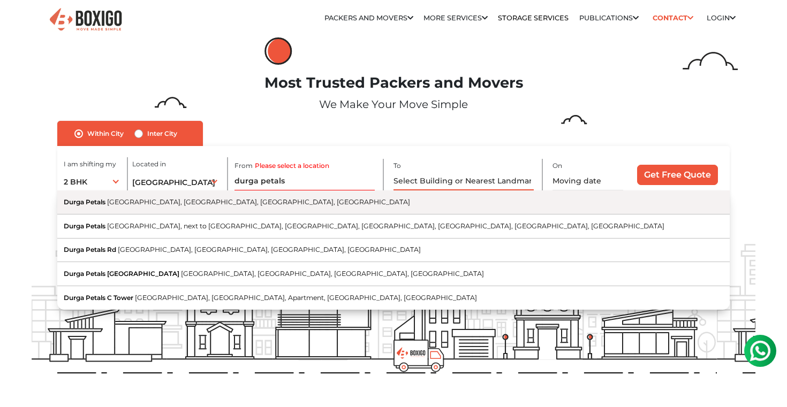 Image resolution: width=787 pixels, height=407 pixels. Describe the element at coordinates (721, 18) in the screenshot. I see `a: Login` at that location.